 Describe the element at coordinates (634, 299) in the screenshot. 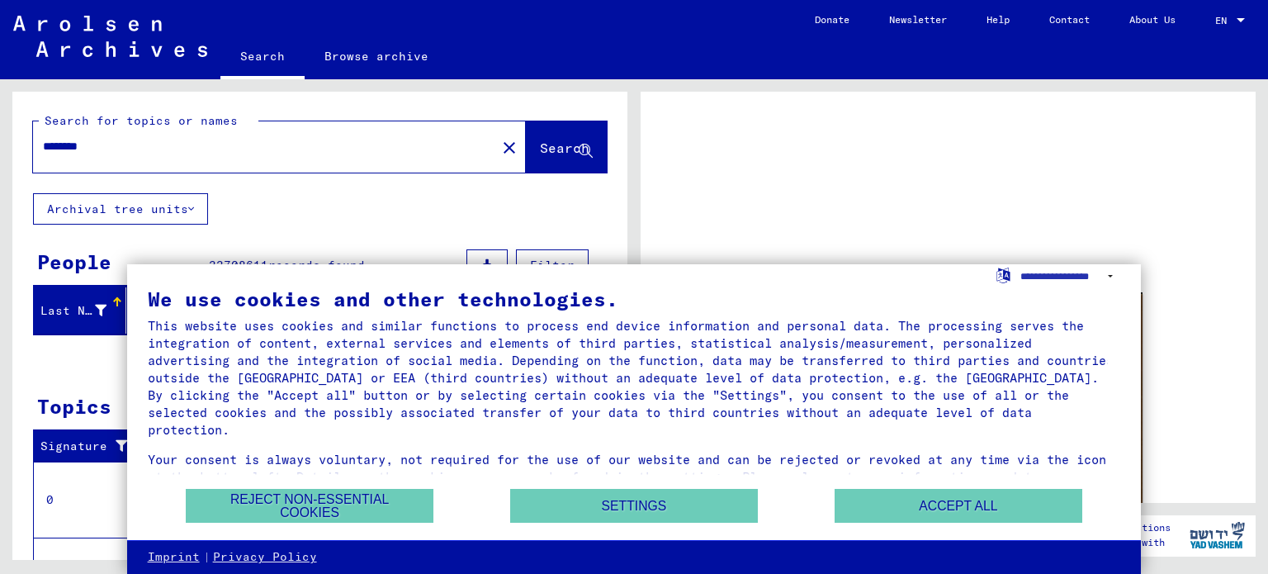

I see `div: We use cookies and other technologies.` at that location.